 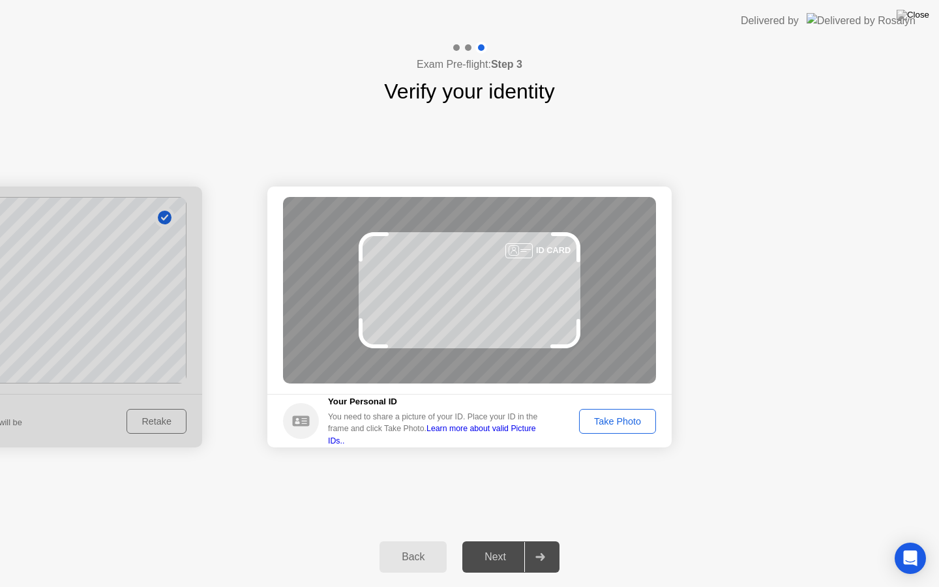 What do you see at coordinates (495, 557) in the screenshot?
I see `div: Next` at bounding box center [495, 557].